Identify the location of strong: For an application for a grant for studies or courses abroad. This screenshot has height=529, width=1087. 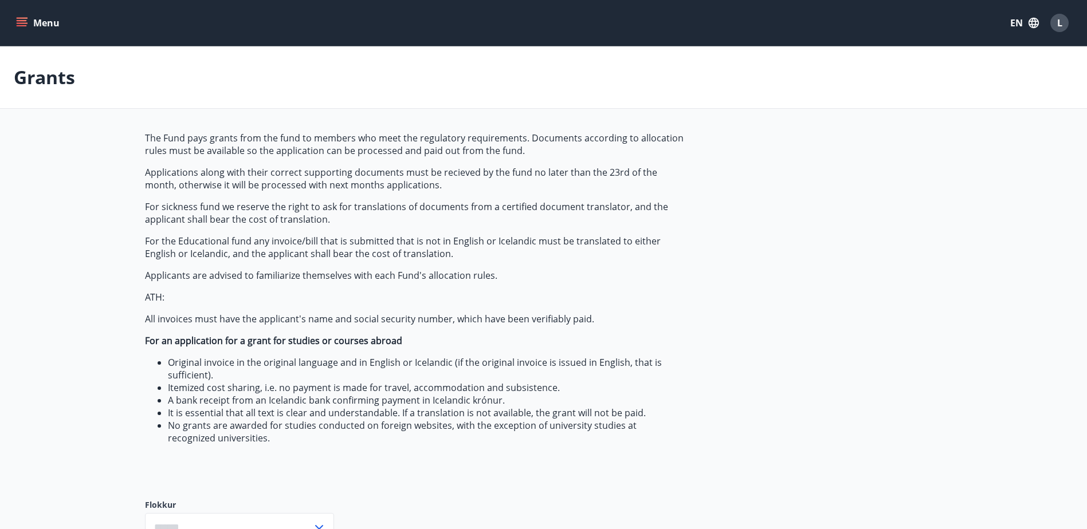
(273, 341).